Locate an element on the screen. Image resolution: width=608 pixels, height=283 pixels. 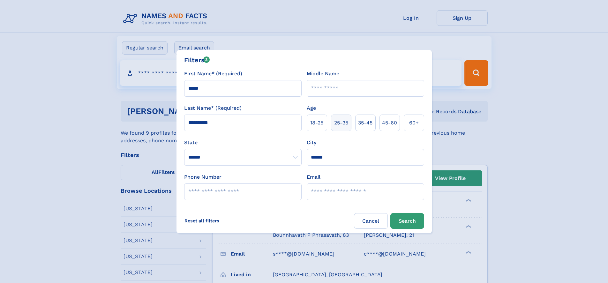
label: Middle Name is located at coordinates (323, 74).